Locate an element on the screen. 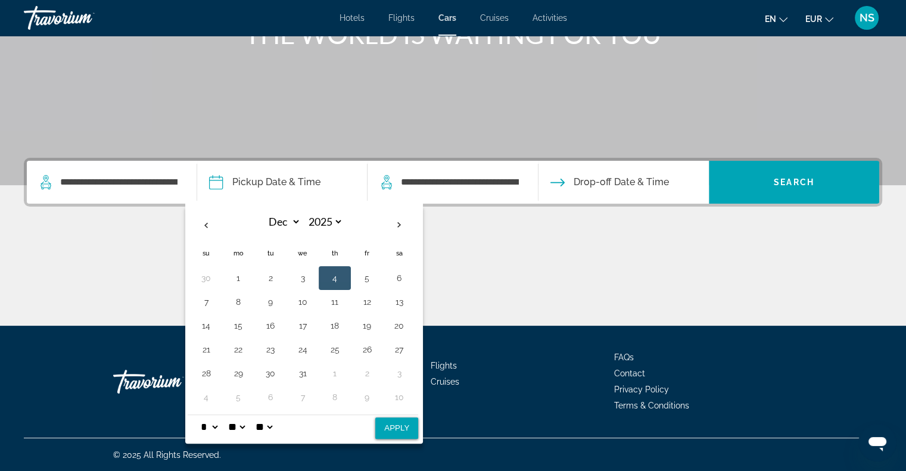  span: EUR is located at coordinates (814, 19).